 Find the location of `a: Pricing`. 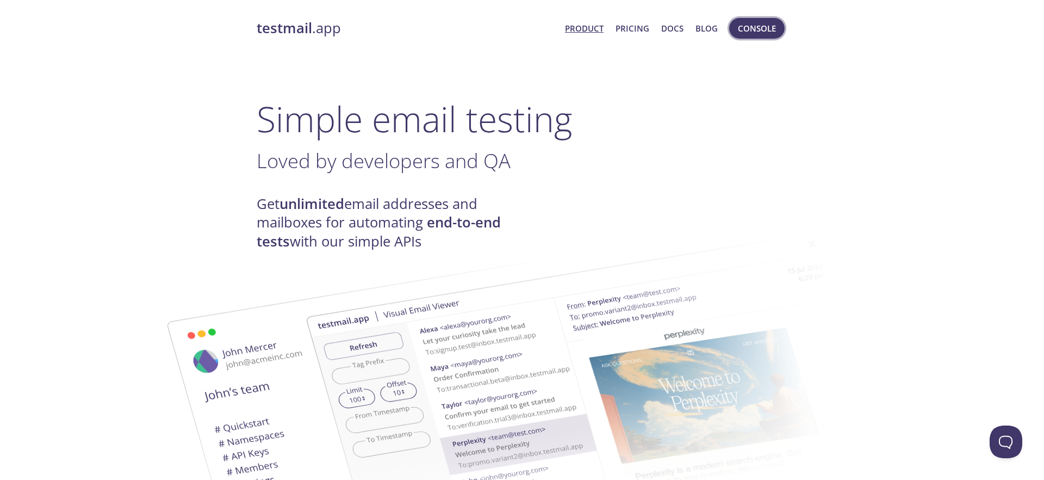

a: Pricing is located at coordinates (632, 28).